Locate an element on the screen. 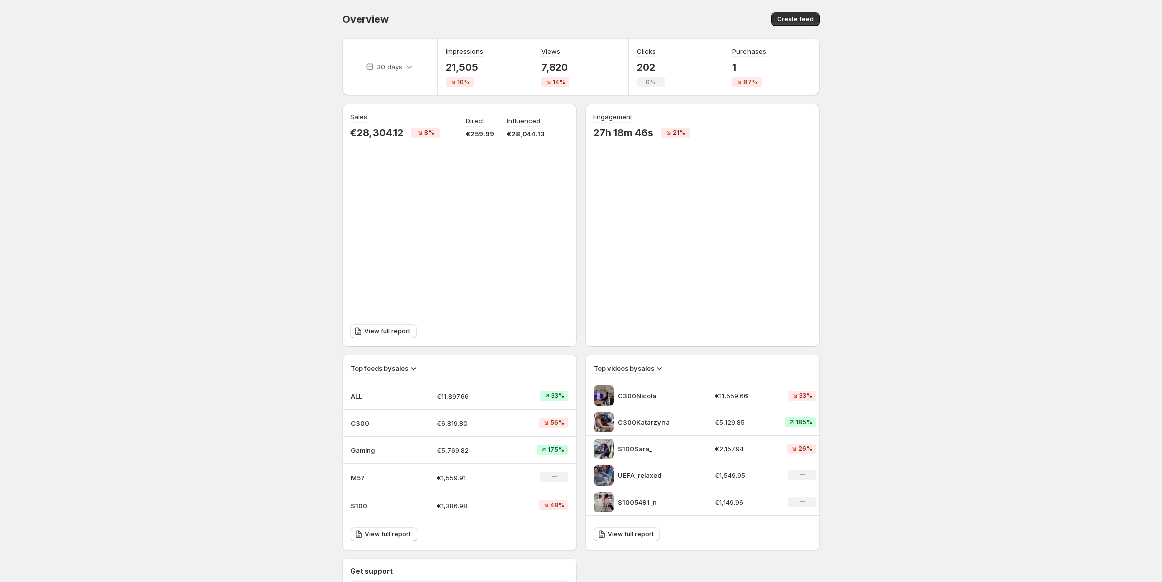 Image resolution: width=1162 pixels, height=582 pixels. p: €11,897.66 is located at coordinates (471, 396).